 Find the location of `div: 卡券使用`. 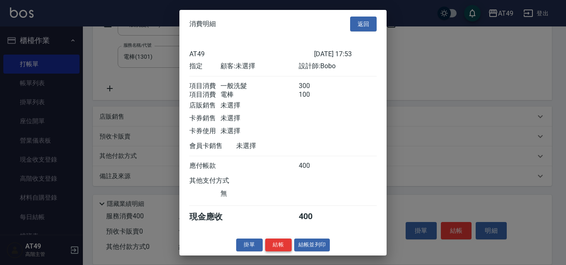

div: 卡券使用 is located at coordinates (205, 131).